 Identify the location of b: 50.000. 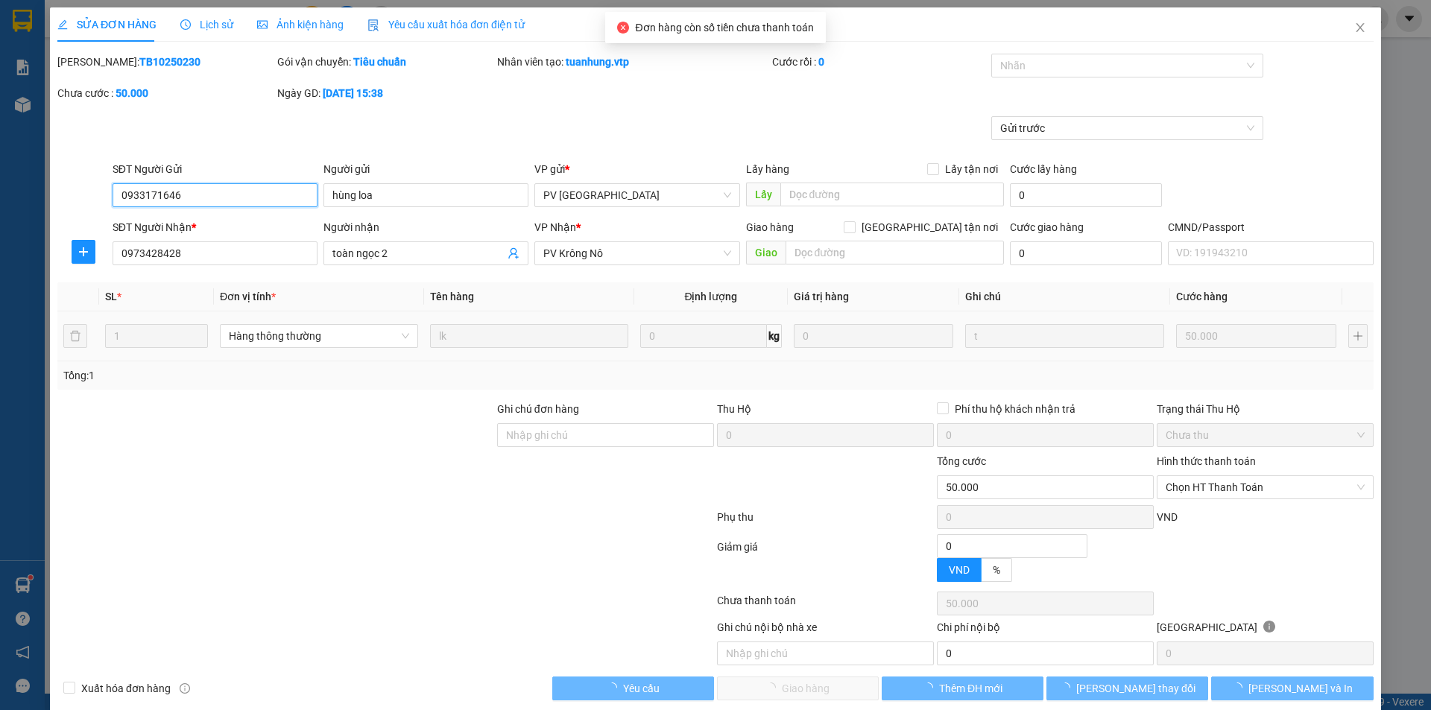
(132, 93).